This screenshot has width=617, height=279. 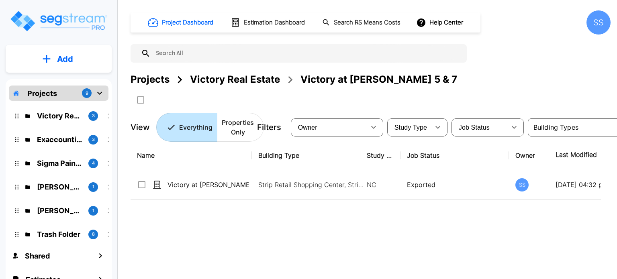 What do you see at coordinates (312, 185) in the screenshot?
I see `p: Strip Retail Shopping Center, Strip Retail Shopping Center, Commercial Property Site` at bounding box center [312, 185].